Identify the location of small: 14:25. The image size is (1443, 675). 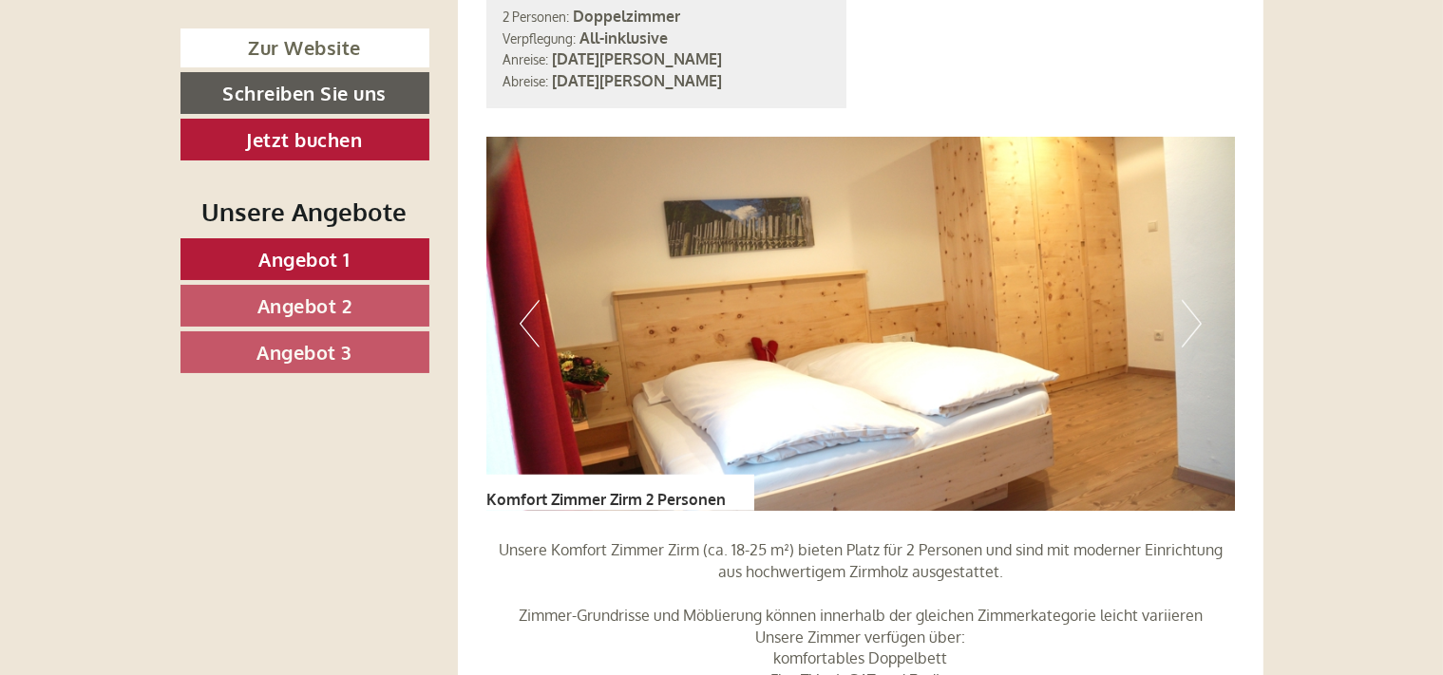
(167, 99).